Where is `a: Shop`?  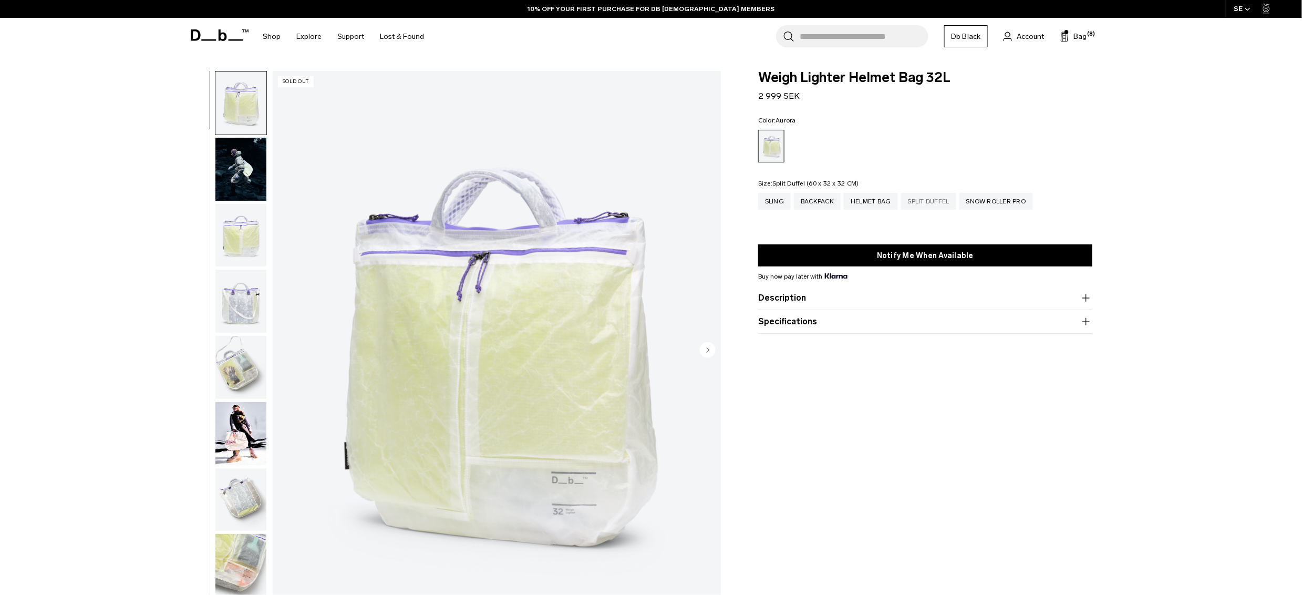 a: Shop is located at coordinates (272, 36).